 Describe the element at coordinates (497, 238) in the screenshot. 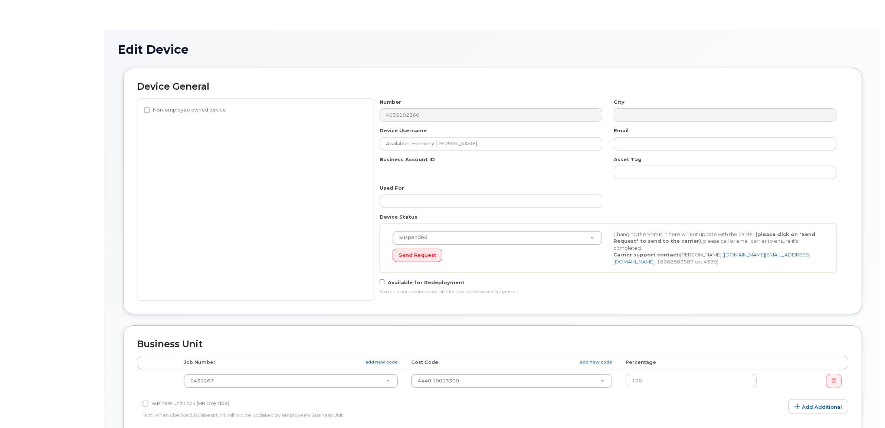

I see `a: Suspended` at that location.